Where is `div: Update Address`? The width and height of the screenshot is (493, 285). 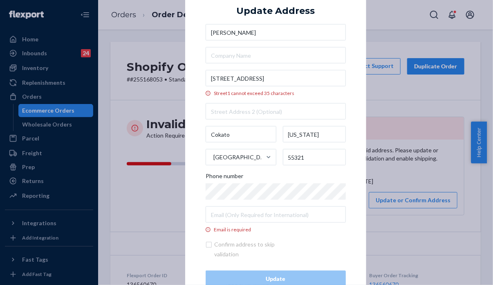 div: Update Address is located at coordinates (276, 11).